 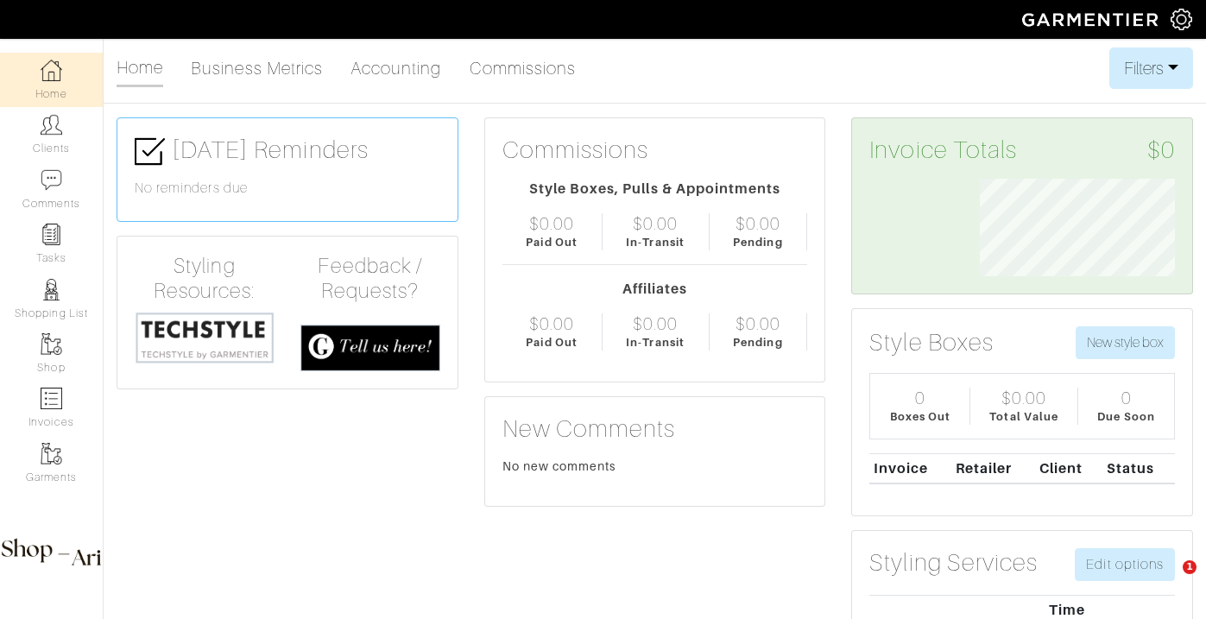 I want to click on button: New style box, so click(x=1125, y=343).